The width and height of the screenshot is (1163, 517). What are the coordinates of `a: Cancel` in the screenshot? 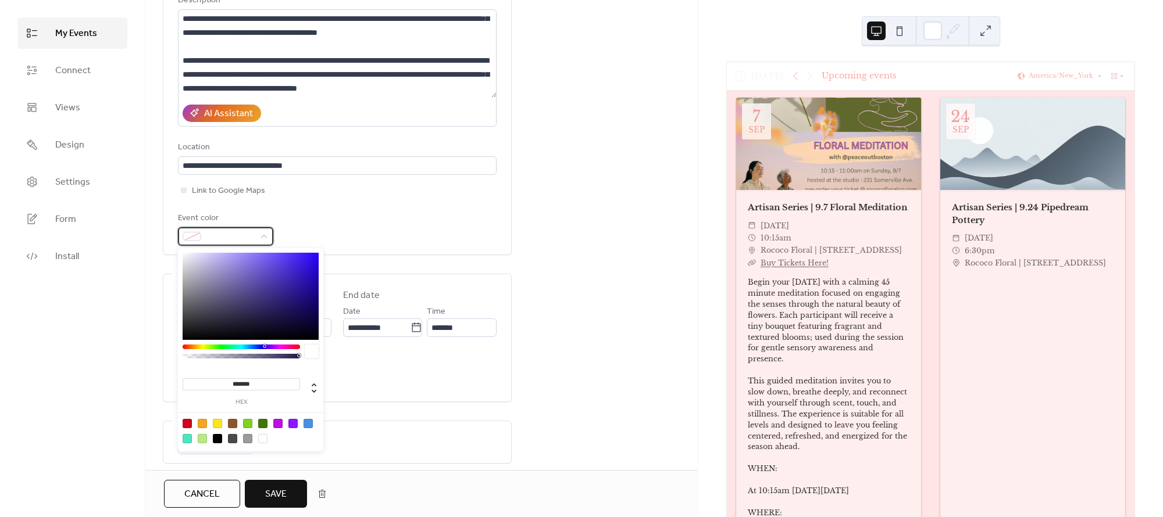 It's located at (202, 494).